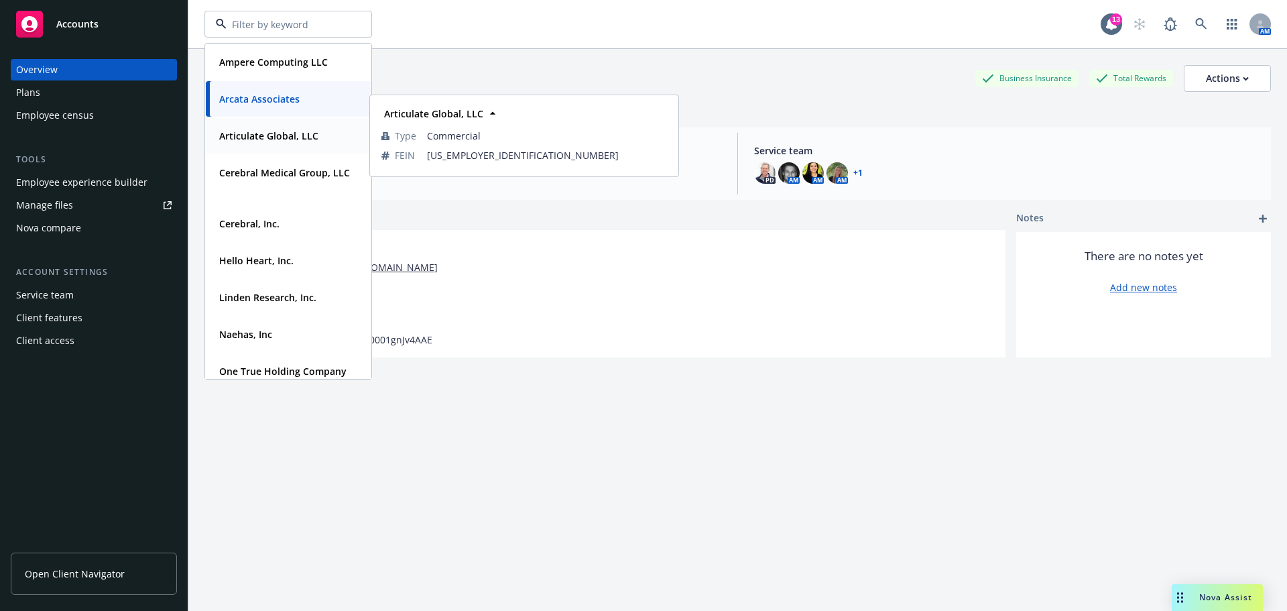 The image size is (1287, 611). I want to click on a: Manage files, so click(94, 205).